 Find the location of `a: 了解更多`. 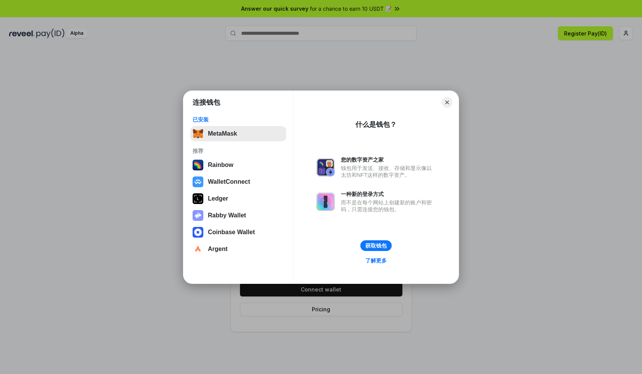

a: 了解更多 is located at coordinates (376, 261).